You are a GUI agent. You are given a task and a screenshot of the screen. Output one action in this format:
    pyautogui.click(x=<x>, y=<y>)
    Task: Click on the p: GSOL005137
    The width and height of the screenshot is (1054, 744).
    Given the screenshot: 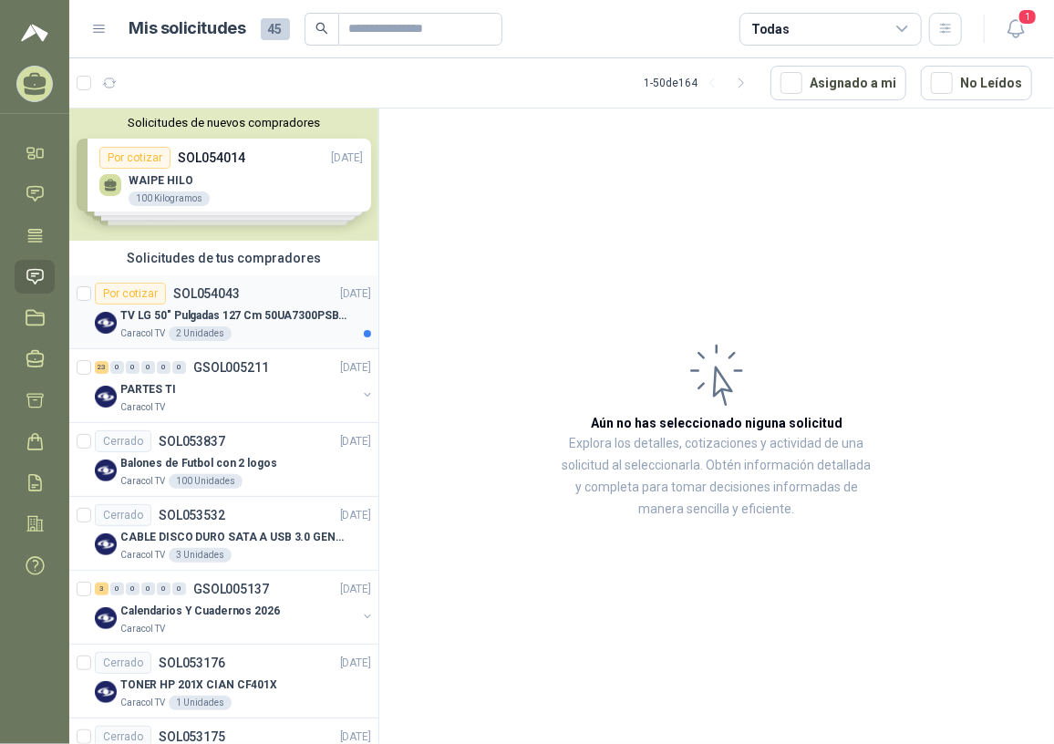 What is the action you would take?
    pyautogui.click(x=231, y=589)
    